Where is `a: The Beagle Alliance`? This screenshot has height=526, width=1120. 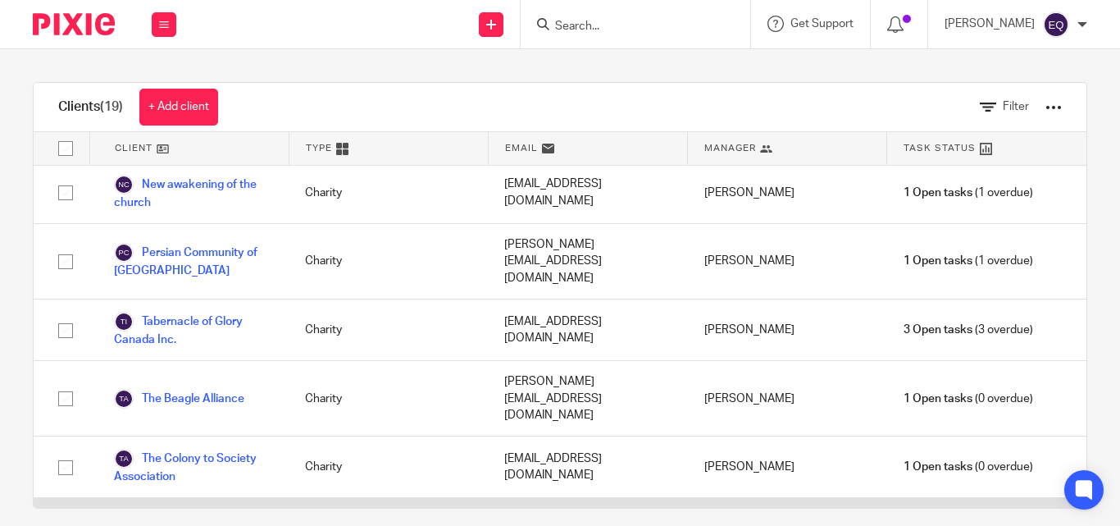 a: The Beagle Alliance is located at coordinates (179, 398).